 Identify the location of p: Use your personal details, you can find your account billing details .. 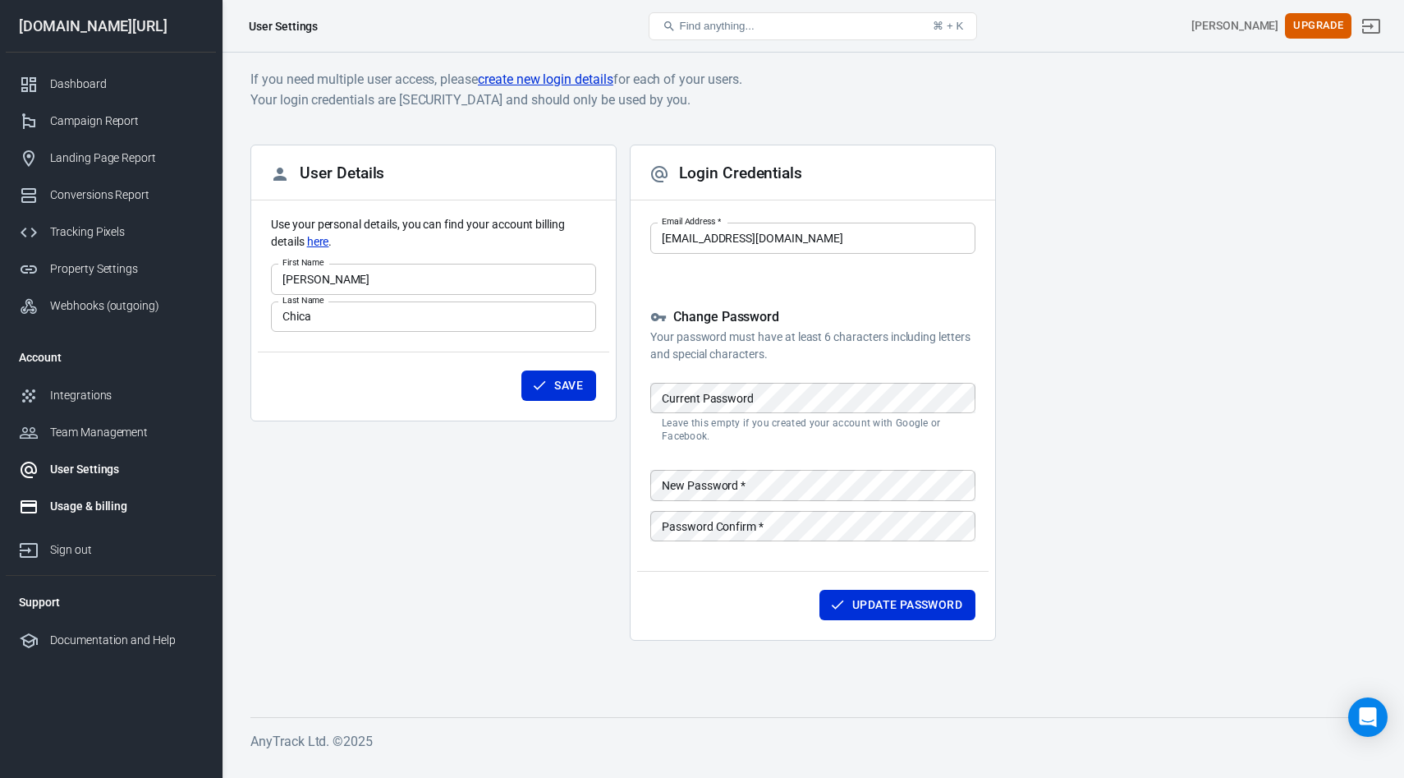
(434, 233).